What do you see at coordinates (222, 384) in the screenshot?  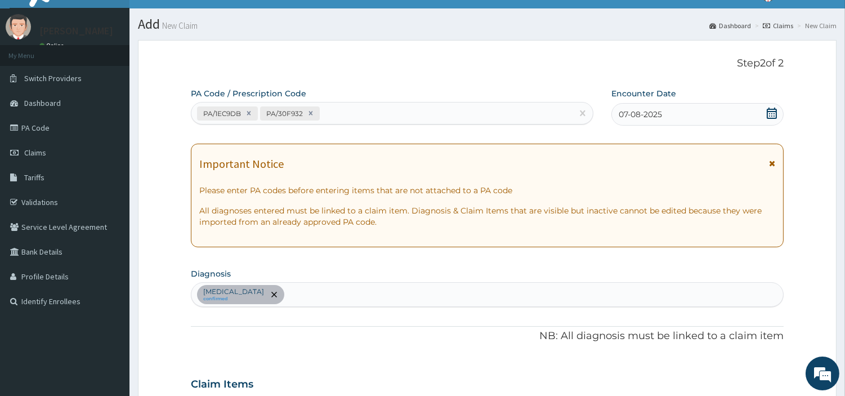 I see `h3: Claim Items` at bounding box center [222, 384].